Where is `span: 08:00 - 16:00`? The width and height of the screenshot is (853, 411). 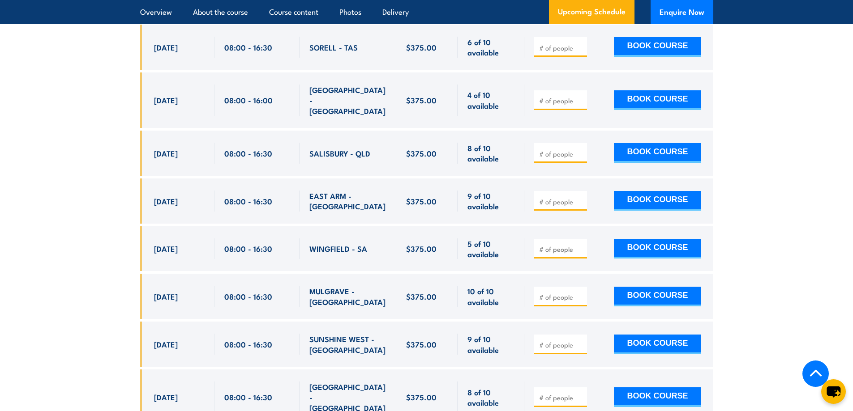 span: 08:00 - 16:00 is located at coordinates (248, 100).